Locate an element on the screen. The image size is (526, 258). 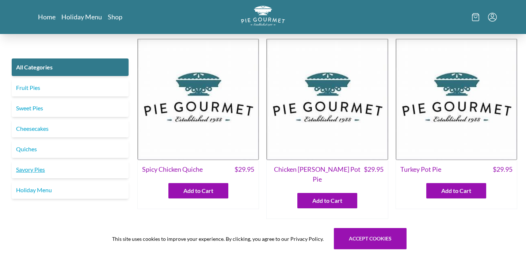
a: Quiches is located at coordinates (70, 149).